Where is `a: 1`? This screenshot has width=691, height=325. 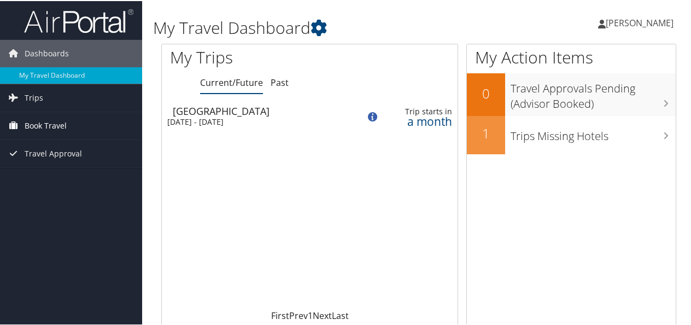
a: 1 is located at coordinates (310, 314).